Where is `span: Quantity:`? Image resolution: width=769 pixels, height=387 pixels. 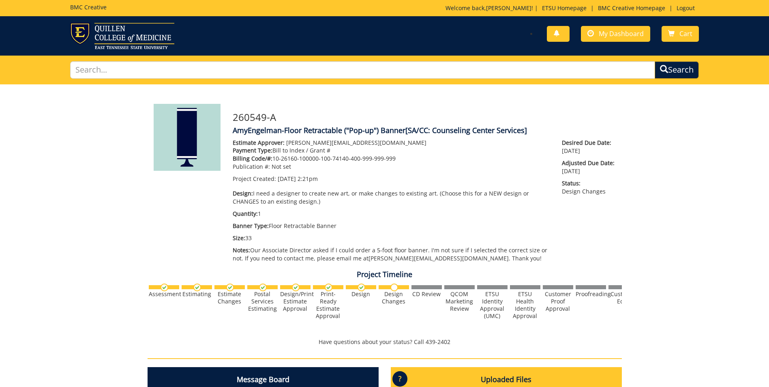 span: Quantity: is located at coordinates (245, 213).